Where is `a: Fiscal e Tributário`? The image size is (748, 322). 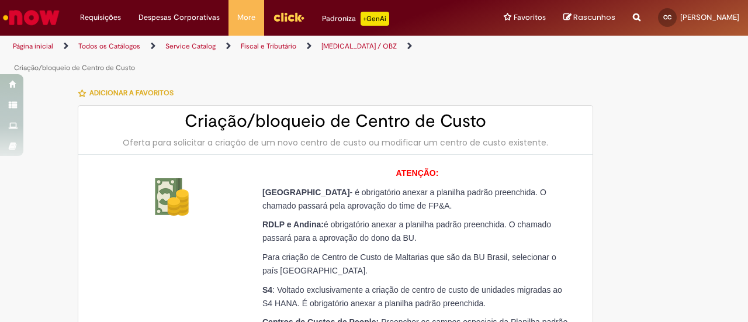 a: Fiscal e Tributário is located at coordinates (268, 46).